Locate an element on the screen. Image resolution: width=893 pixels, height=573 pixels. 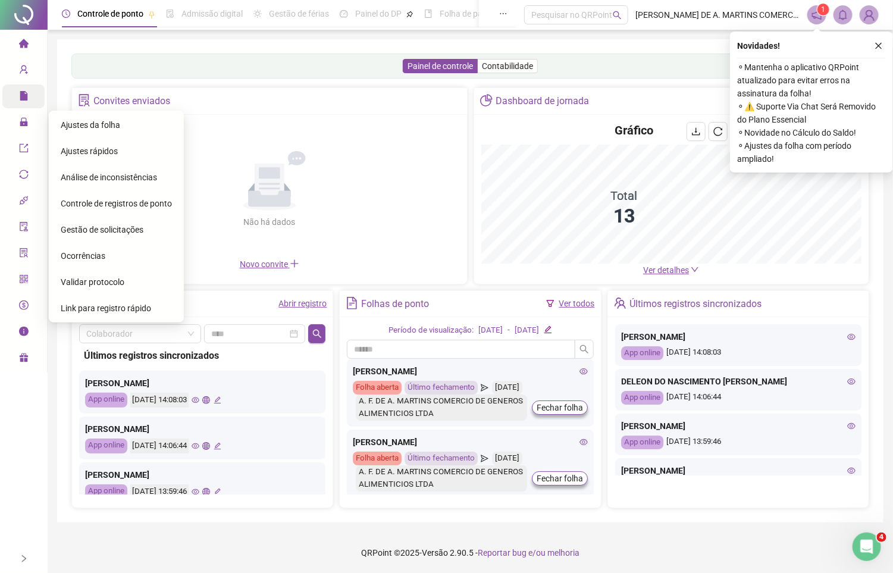
span: ellipsis is located at coordinates (503, 14).